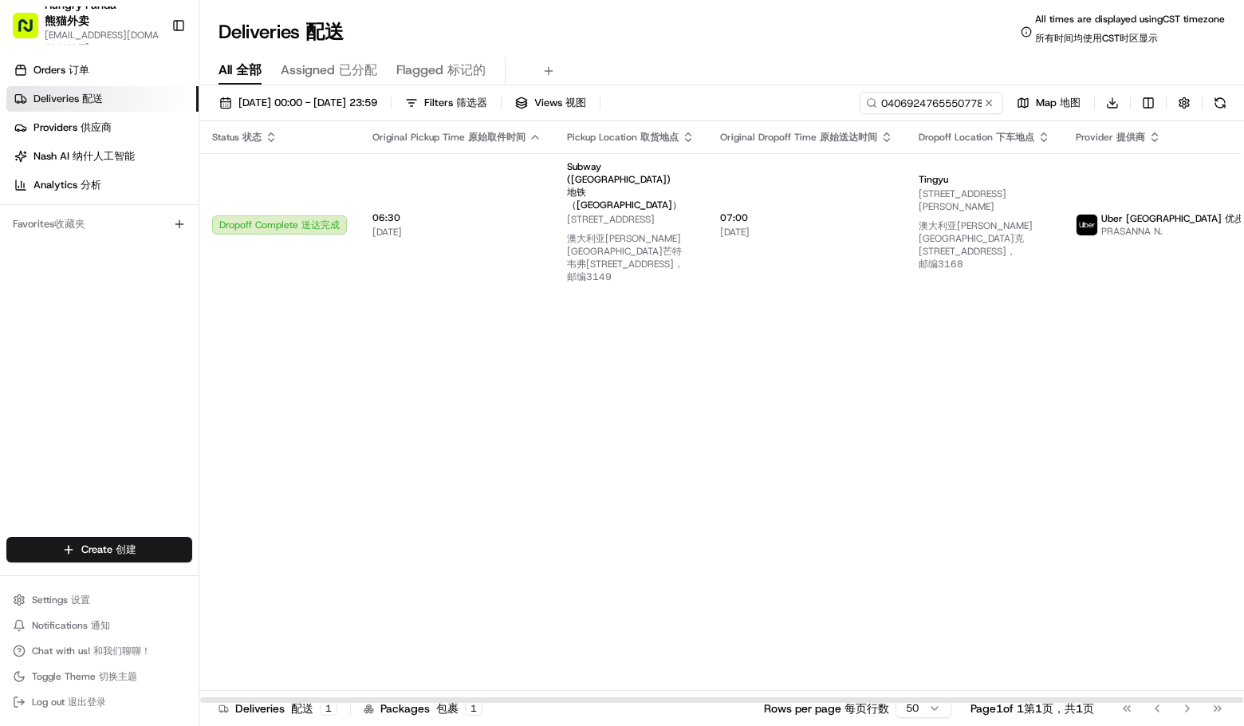  Describe the element at coordinates (126, 549) in the screenshot. I see `span: 创建` at that location.